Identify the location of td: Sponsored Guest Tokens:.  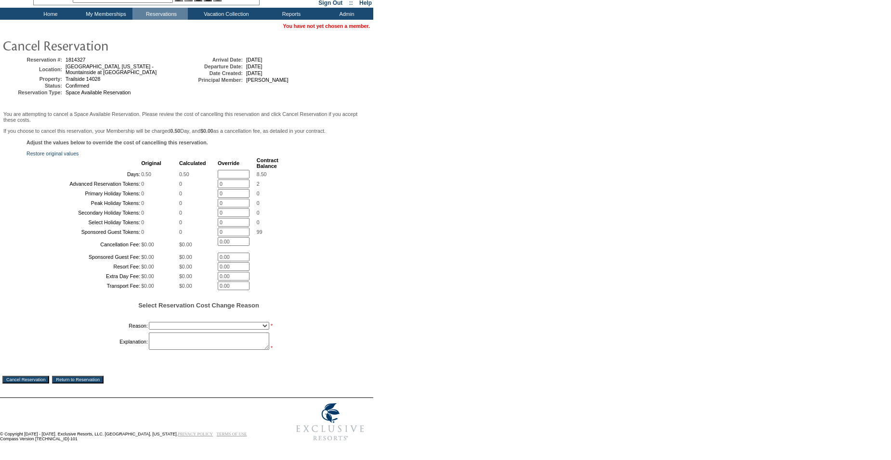
(84, 232).